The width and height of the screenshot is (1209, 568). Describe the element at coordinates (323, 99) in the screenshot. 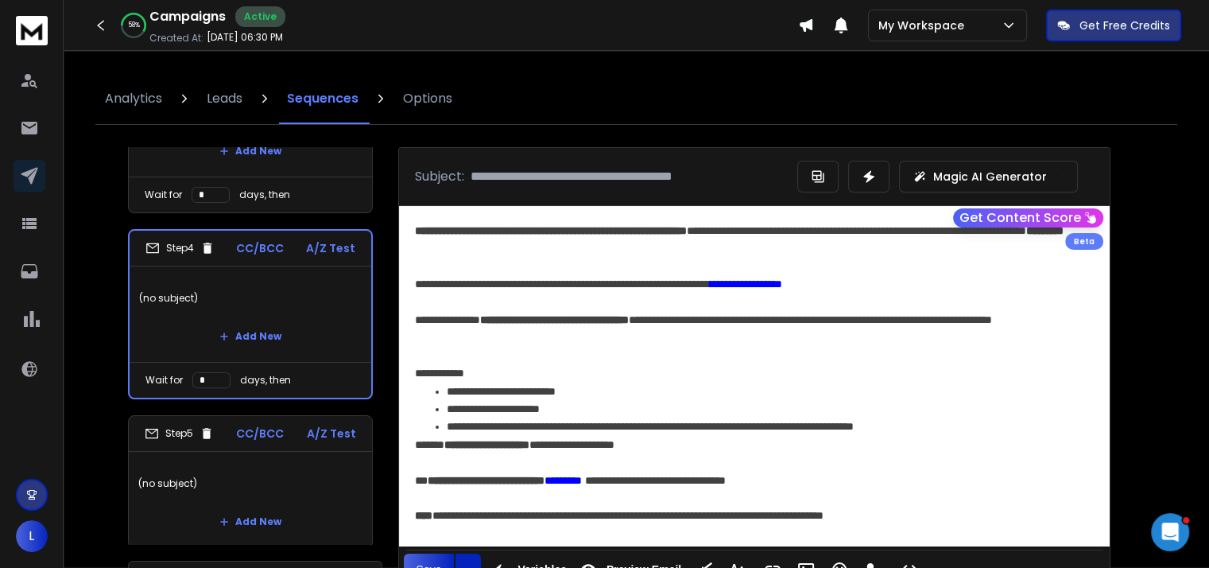

I see `a: Sequences` at that location.